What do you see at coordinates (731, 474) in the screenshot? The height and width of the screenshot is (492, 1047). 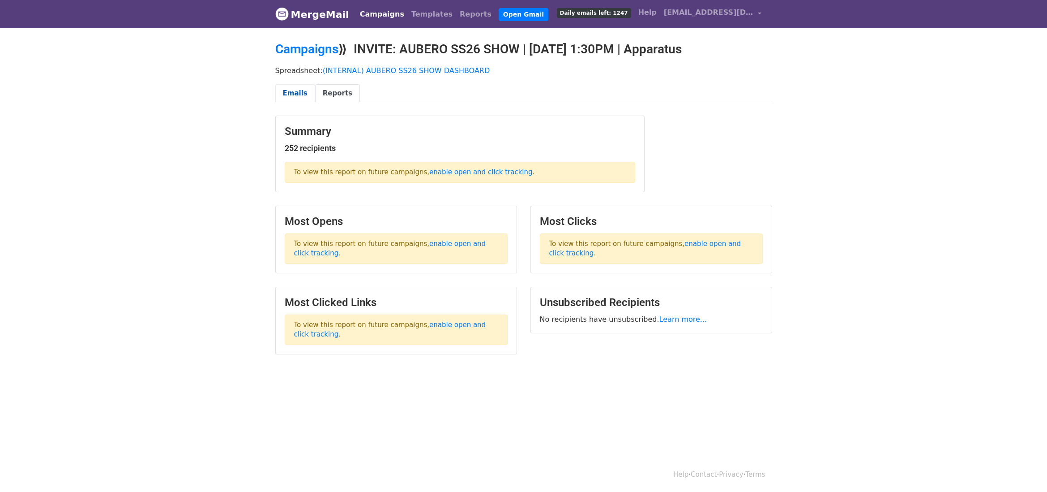 I see `a: Privacy` at bounding box center [731, 474].